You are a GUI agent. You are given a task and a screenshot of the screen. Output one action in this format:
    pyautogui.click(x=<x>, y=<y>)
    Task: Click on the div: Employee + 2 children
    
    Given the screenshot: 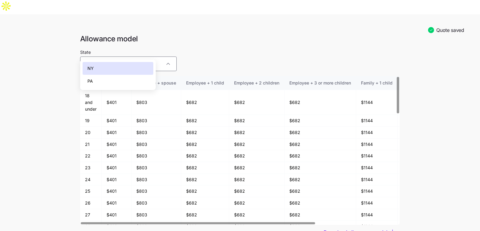 What is the action you would take?
    pyautogui.click(x=256, y=83)
    